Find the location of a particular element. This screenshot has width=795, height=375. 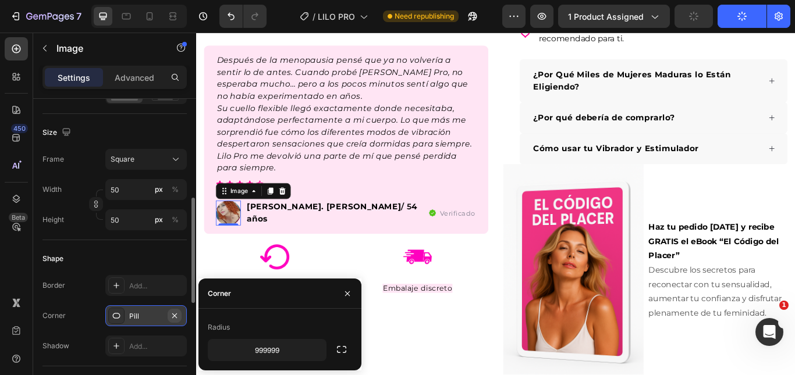

p: Advanced is located at coordinates (134, 77).